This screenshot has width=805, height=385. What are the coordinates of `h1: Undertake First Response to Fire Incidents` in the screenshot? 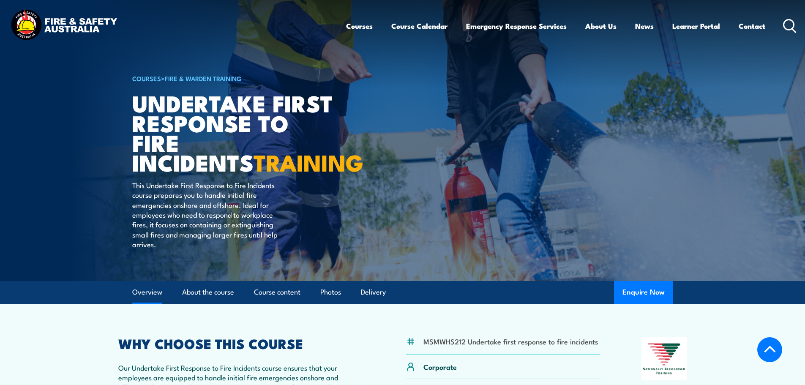 It's located at (237, 132).